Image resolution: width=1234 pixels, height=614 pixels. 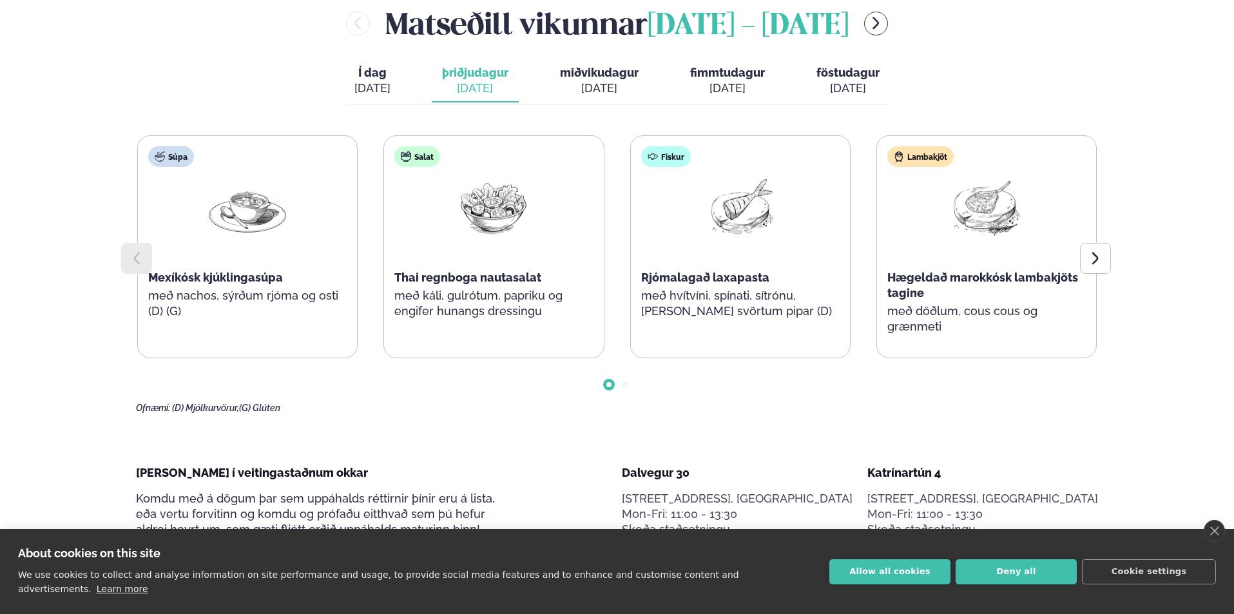 What do you see at coordinates (1016, 572) in the screenshot?
I see `button: Deny all` at bounding box center [1016, 572].